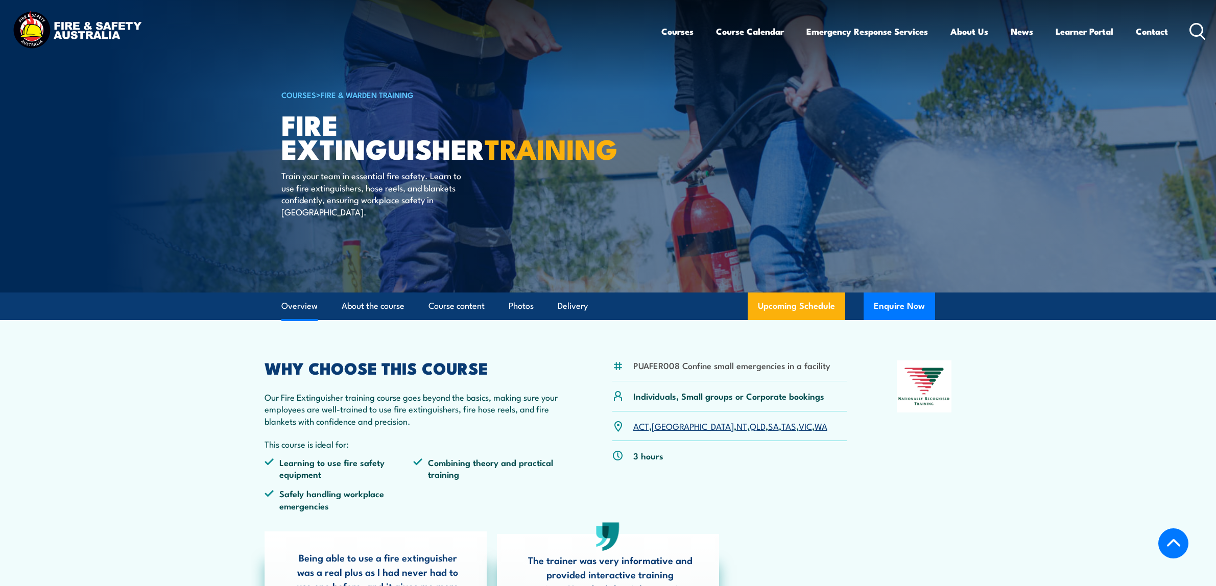 Image resolution: width=1216 pixels, height=586 pixels. What do you see at coordinates (1022, 31) in the screenshot?
I see `a: News` at bounding box center [1022, 31].